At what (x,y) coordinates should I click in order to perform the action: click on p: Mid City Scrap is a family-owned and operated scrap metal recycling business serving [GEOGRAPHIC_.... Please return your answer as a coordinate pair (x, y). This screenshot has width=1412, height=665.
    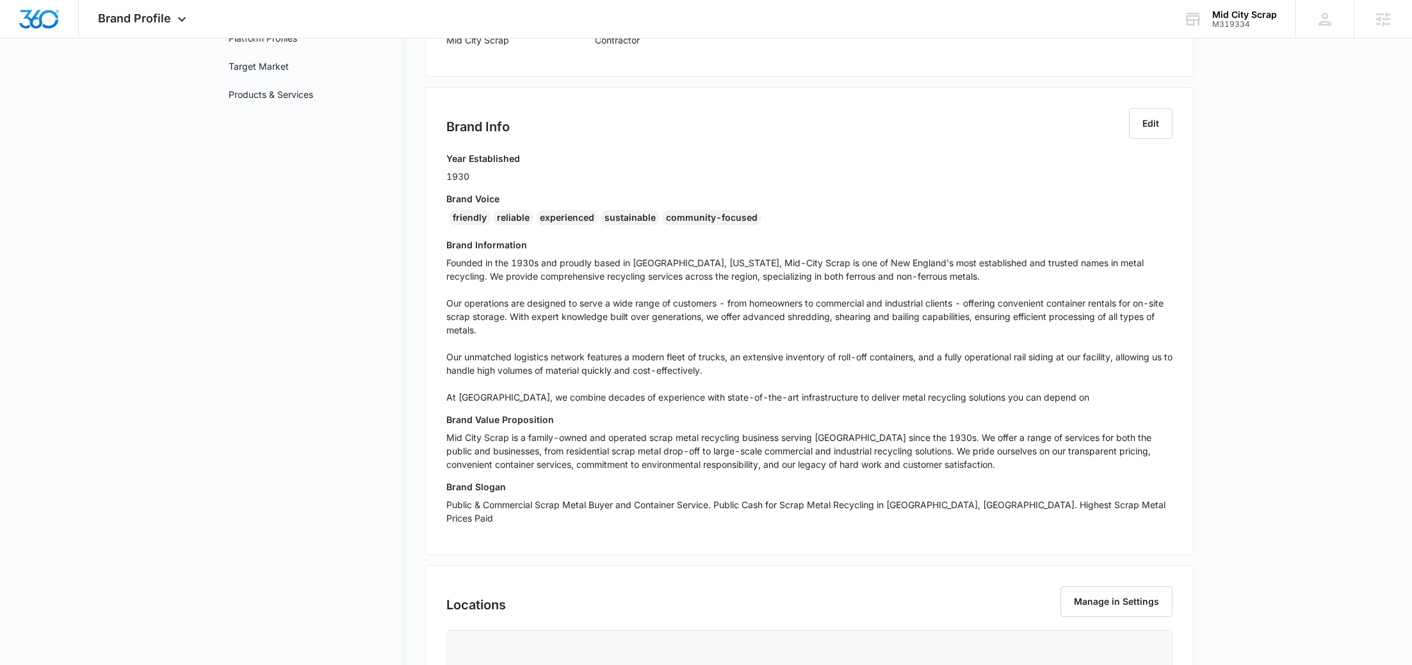
    Looking at the image, I should click on (810, 451).